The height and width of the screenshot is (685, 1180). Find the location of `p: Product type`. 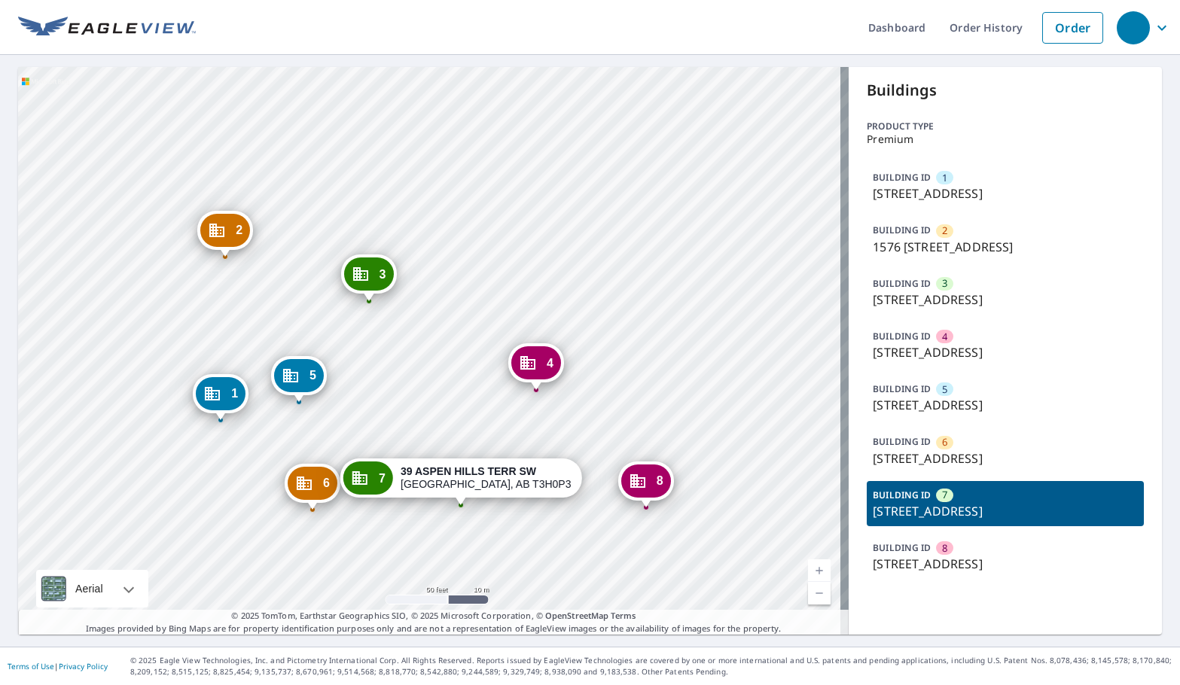

p: Product type is located at coordinates (1005, 126).